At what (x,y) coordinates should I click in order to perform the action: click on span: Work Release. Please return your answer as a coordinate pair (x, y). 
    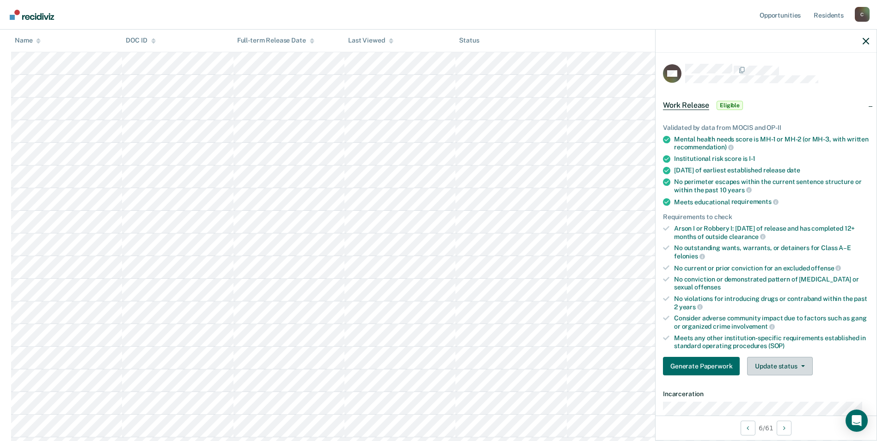
    Looking at the image, I should click on (686, 105).